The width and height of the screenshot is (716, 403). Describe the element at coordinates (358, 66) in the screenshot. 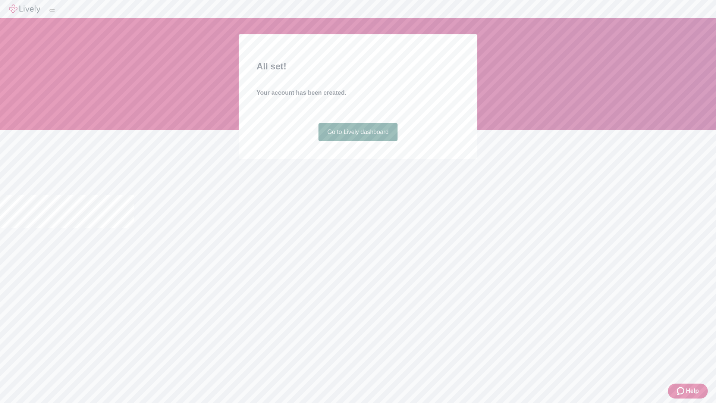

I see `h2: All set!` at that location.